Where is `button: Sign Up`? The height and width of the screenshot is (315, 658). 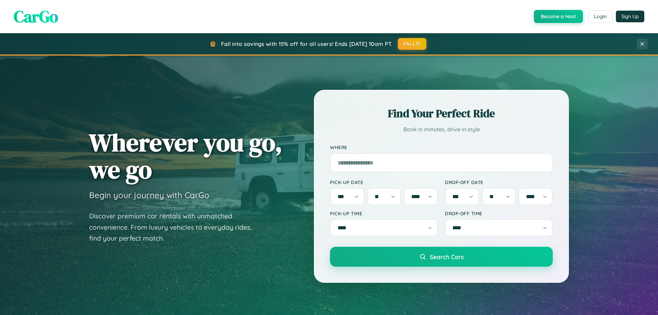 button: Sign Up is located at coordinates (630, 16).